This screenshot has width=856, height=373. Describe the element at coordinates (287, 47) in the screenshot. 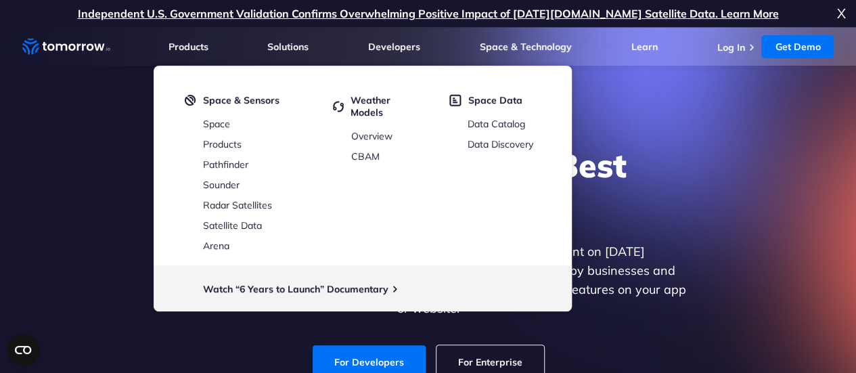

I see `a: Solutions` at that location.